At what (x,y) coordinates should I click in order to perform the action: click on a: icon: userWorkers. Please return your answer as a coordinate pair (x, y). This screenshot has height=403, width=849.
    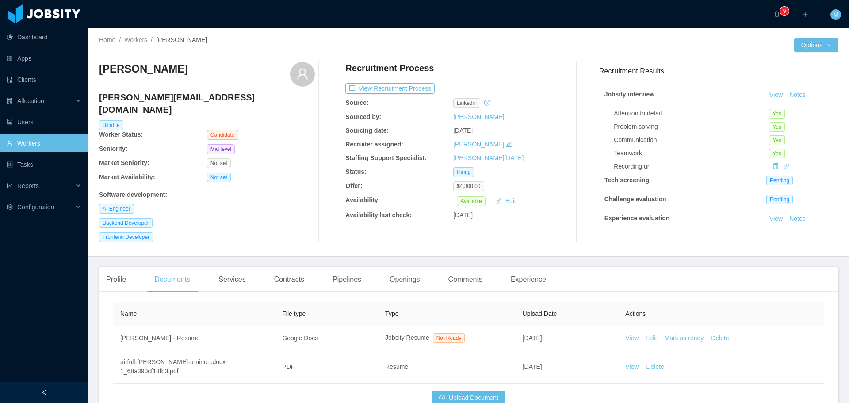
    Looking at the image, I should click on (44, 143).